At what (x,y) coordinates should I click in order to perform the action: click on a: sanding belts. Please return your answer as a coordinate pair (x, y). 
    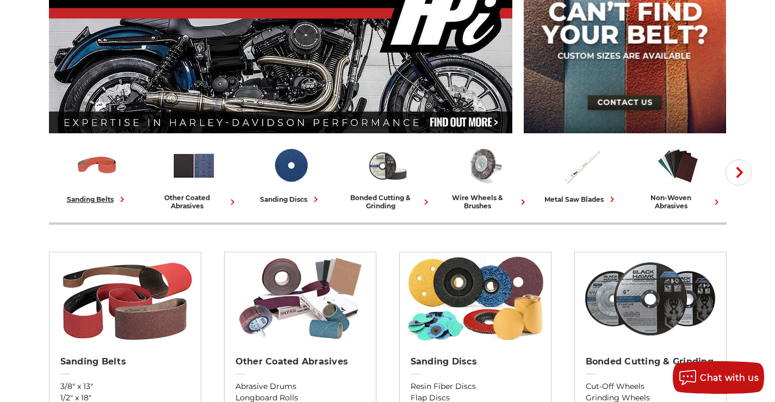
    Looking at the image, I should click on (97, 174).